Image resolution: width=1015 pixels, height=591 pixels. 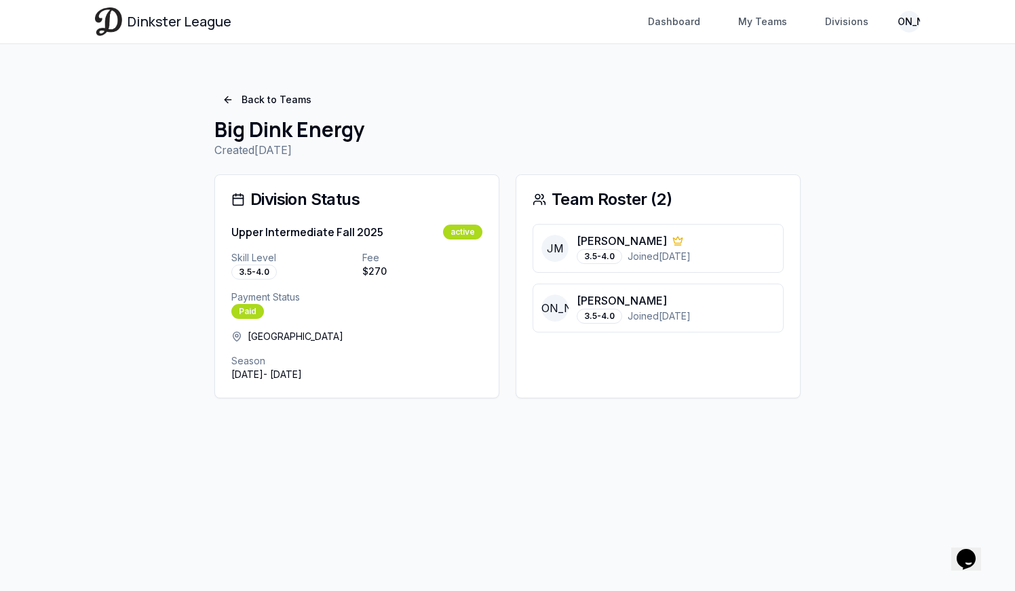 What do you see at coordinates (267, 100) in the screenshot?
I see `a: Back to Teams` at bounding box center [267, 100].